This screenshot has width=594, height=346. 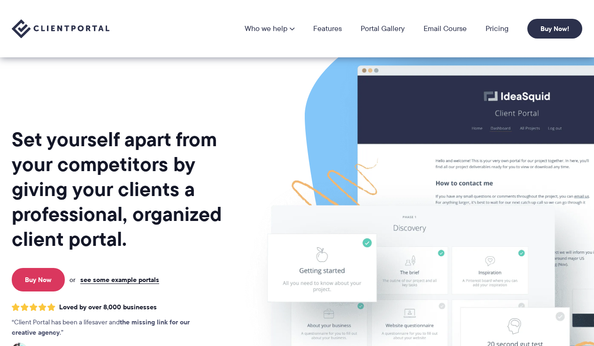 I want to click on a: Features, so click(x=327, y=29).